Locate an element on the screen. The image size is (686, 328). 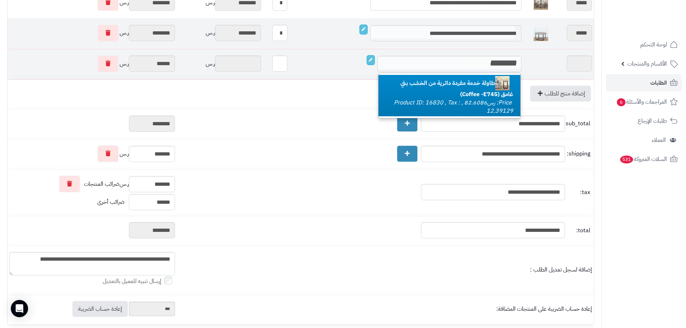
a: العملاء is located at coordinates (644, 140).